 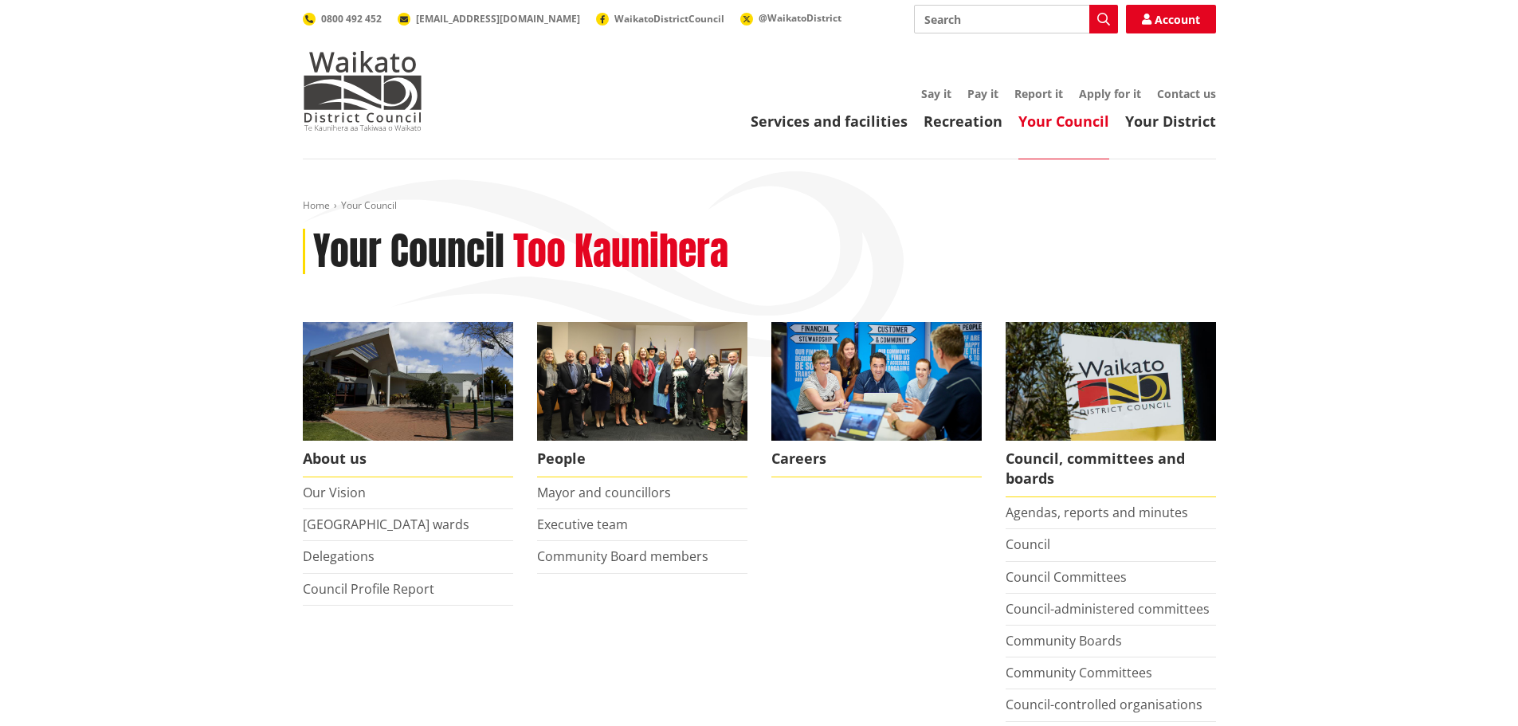 I want to click on a: Home, so click(x=316, y=205).